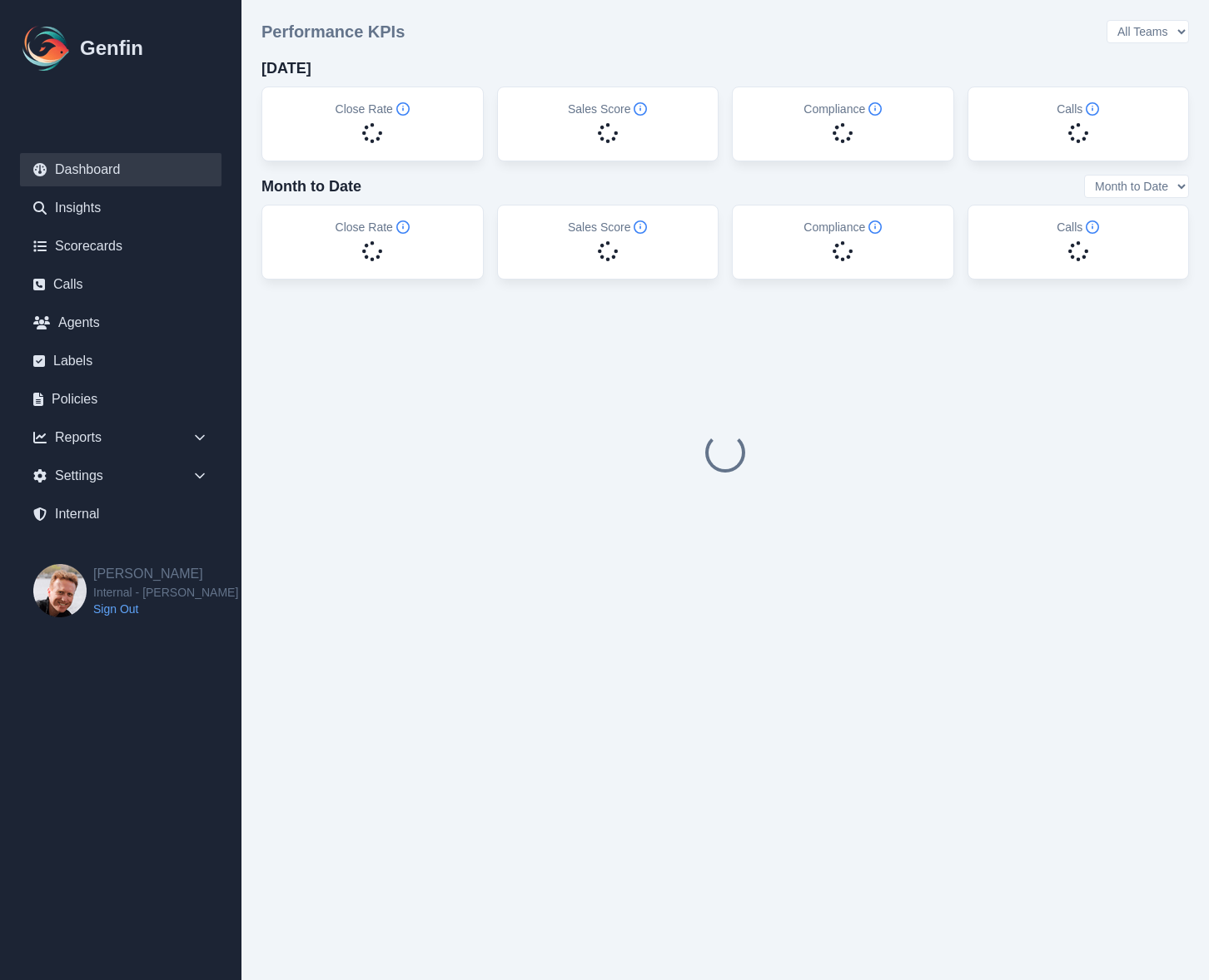 The width and height of the screenshot is (1209, 980). Describe the element at coordinates (121, 208) in the screenshot. I see `a: Insights` at that location.